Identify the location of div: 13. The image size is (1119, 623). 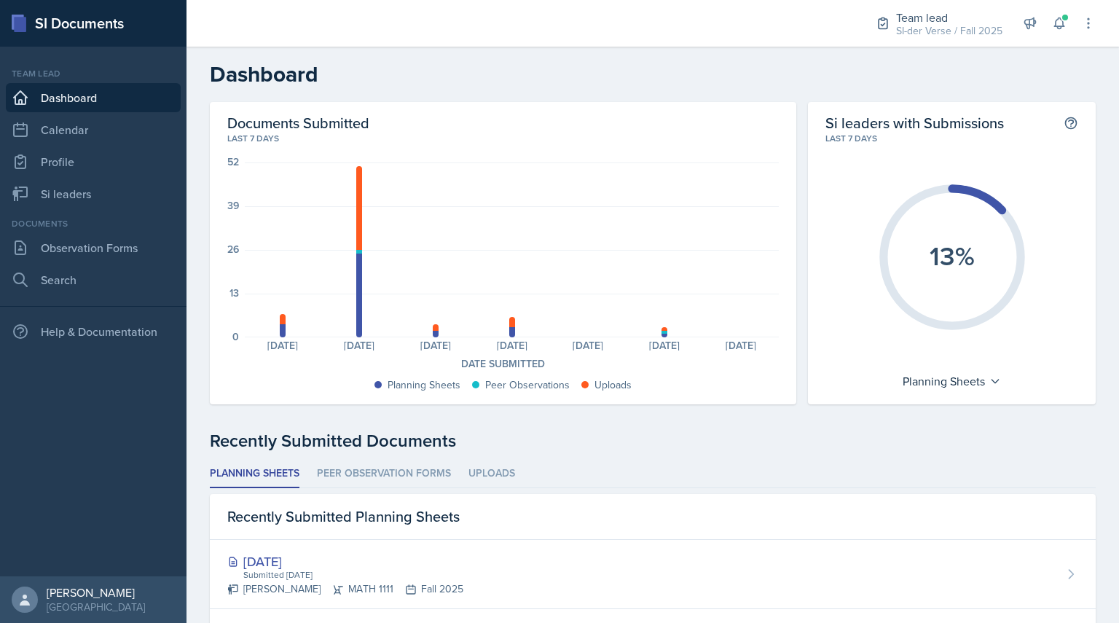
(234, 293).